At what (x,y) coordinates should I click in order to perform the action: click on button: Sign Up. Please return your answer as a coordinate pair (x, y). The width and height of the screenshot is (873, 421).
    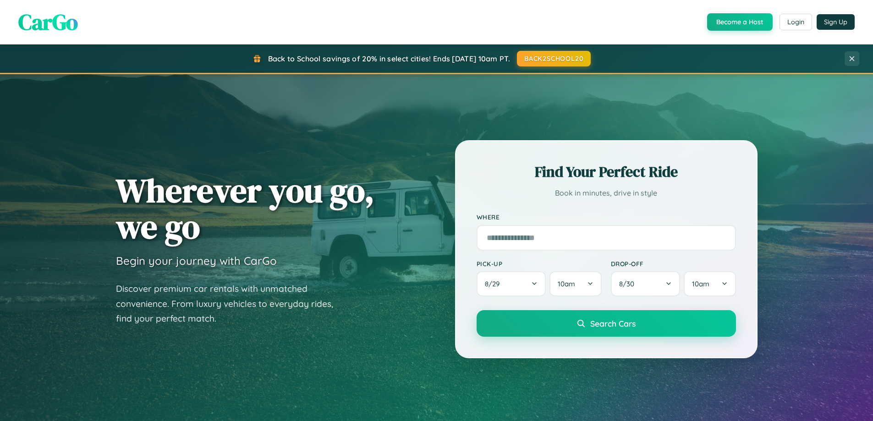
    Looking at the image, I should click on (835, 22).